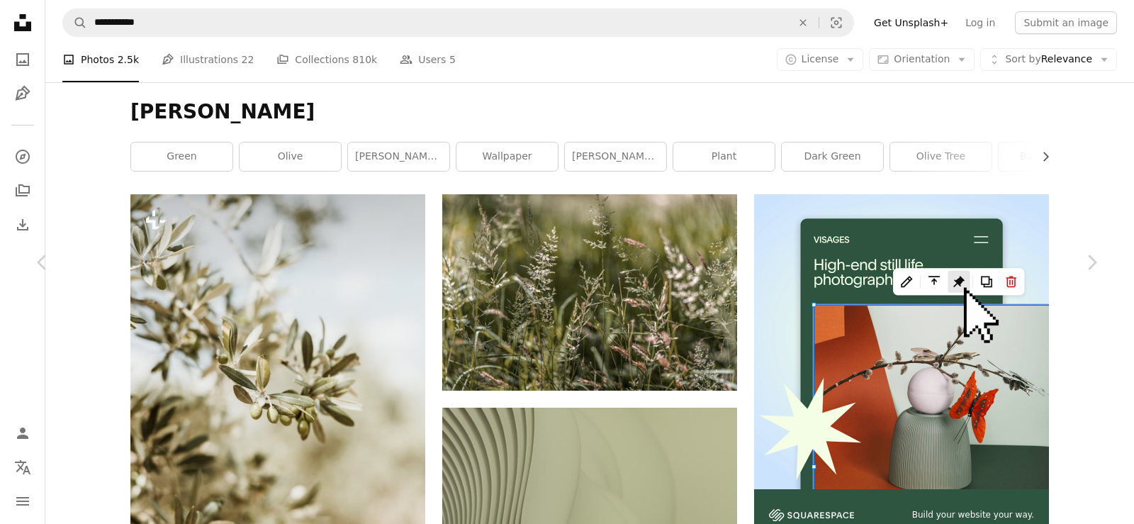  What do you see at coordinates (812, 515) in the screenshot?
I see `img: file-1606177908946-d1eed1cbe4f5image` at bounding box center [812, 515].